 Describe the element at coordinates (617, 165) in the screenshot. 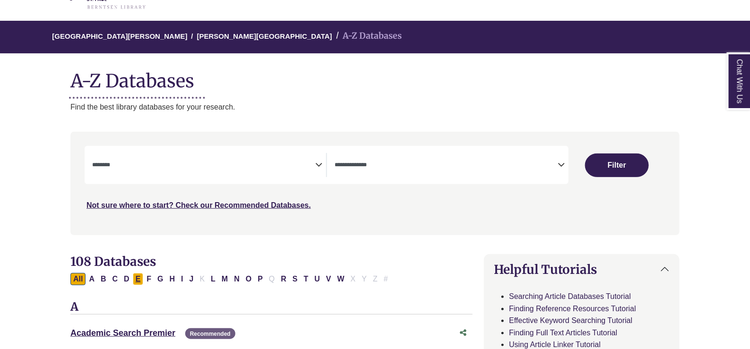

I see `button: Submit for Search Results` at that location.